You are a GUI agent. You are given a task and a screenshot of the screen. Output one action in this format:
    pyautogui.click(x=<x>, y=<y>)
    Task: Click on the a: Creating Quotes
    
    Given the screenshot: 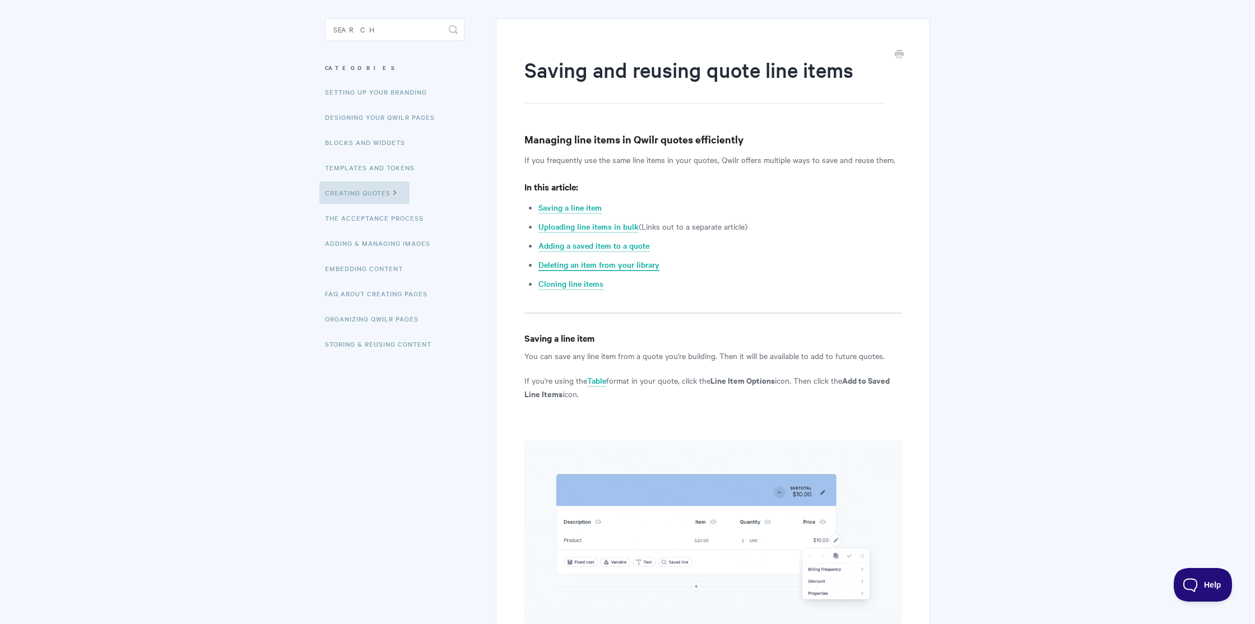 What is the action you would take?
    pyautogui.click(x=364, y=193)
    